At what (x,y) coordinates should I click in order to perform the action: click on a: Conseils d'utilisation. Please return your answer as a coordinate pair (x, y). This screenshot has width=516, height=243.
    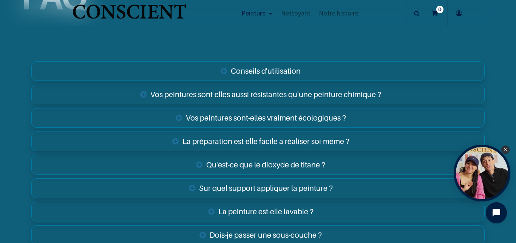
    Looking at the image, I should click on (258, 71).